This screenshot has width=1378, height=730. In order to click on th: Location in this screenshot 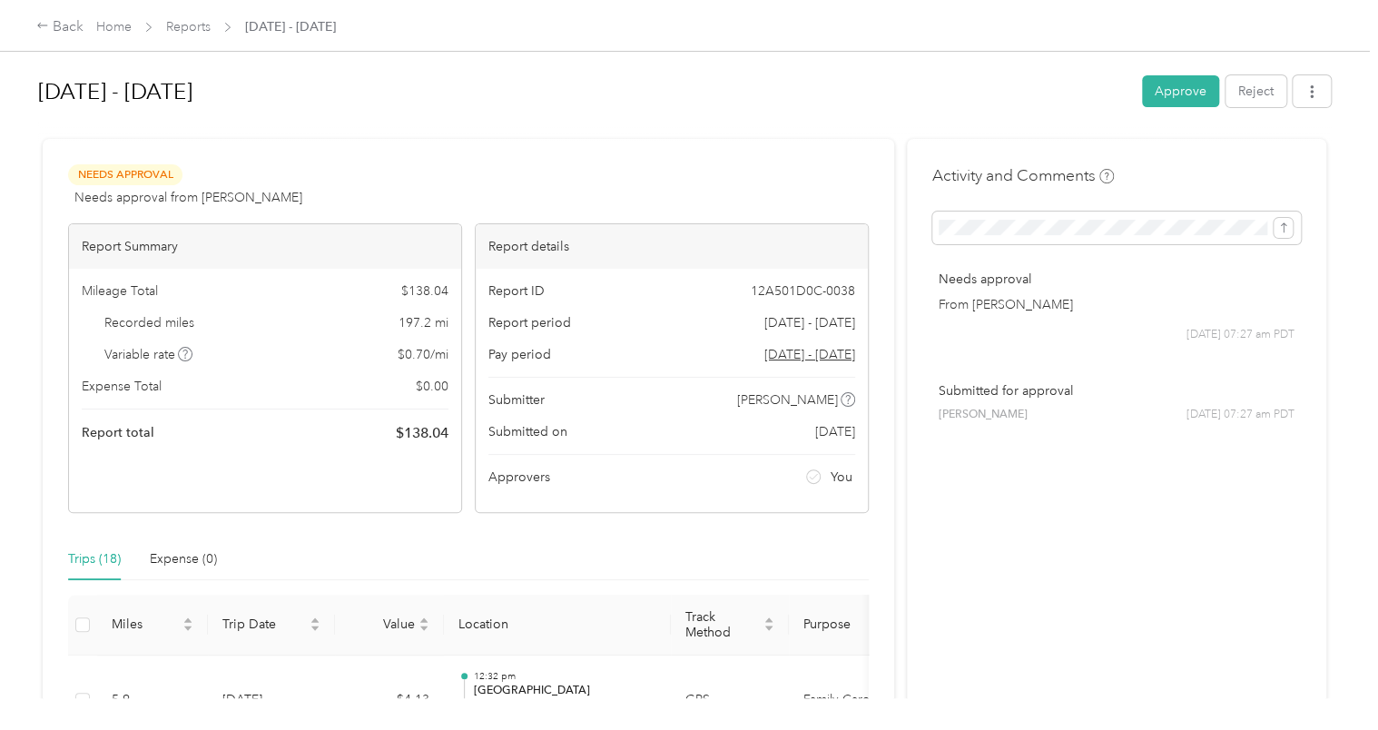, I will do `click(557, 625)`.